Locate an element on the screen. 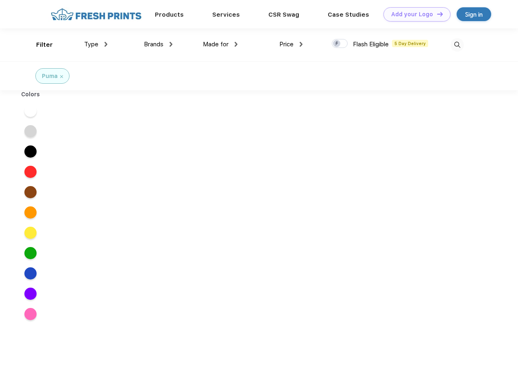 The height and width of the screenshot is (390, 518). div: Colors is located at coordinates (30, 94).